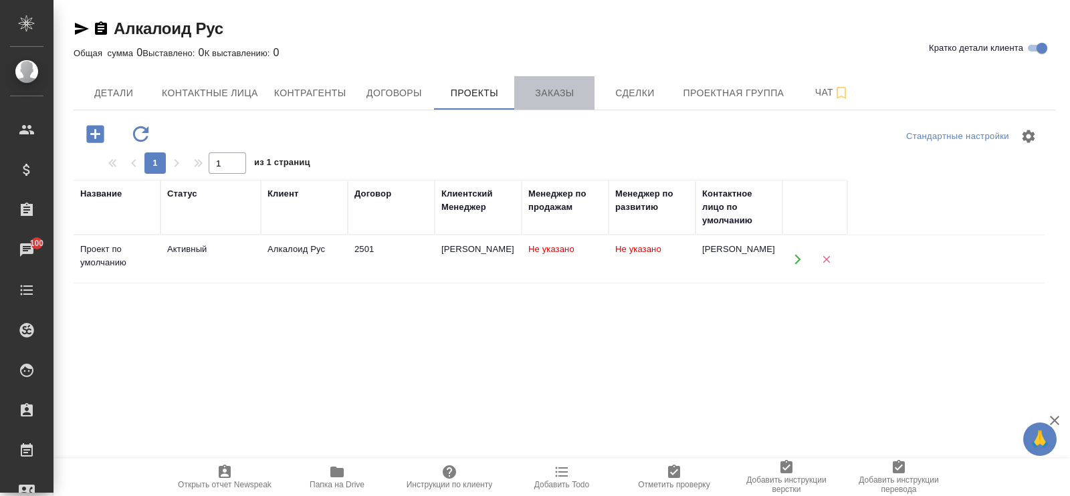  What do you see at coordinates (37, 243) in the screenshot?
I see `span: 100` at bounding box center [37, 243].